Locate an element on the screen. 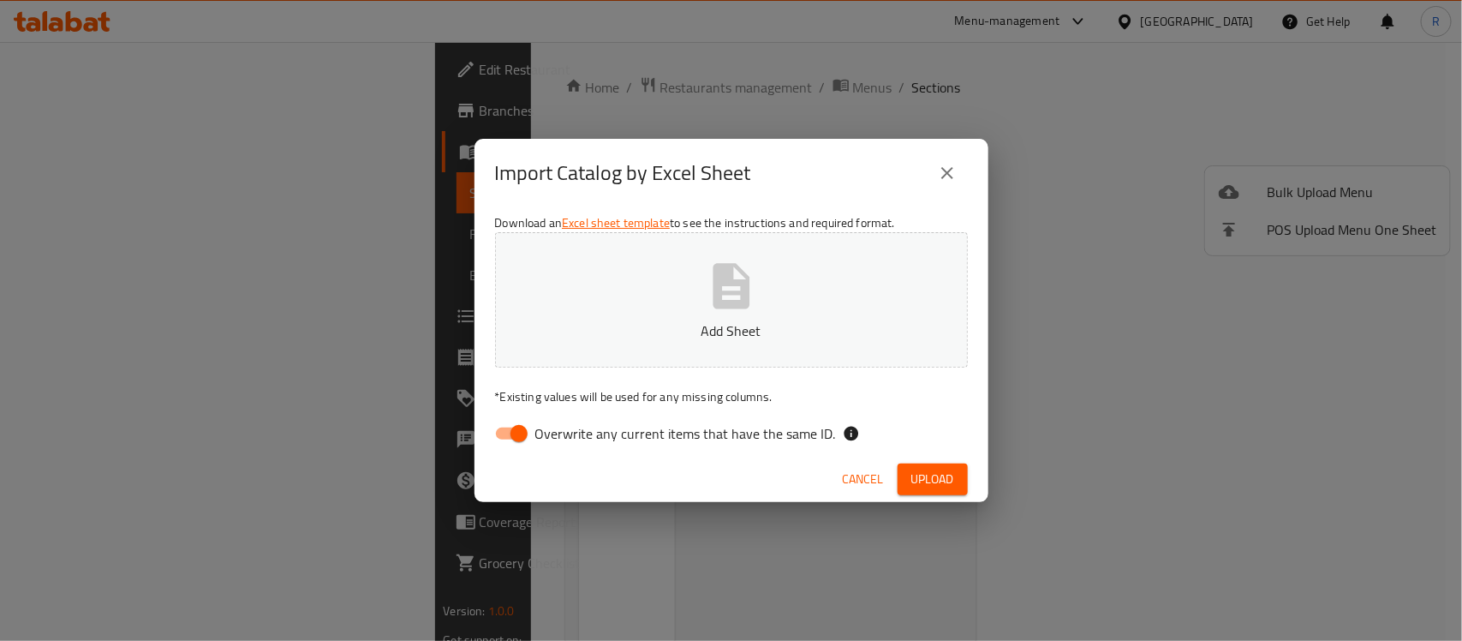 This screenshot has width=1462, height=641. div: Download an to see the instructions and required format. is located at coordinates (731, 331).